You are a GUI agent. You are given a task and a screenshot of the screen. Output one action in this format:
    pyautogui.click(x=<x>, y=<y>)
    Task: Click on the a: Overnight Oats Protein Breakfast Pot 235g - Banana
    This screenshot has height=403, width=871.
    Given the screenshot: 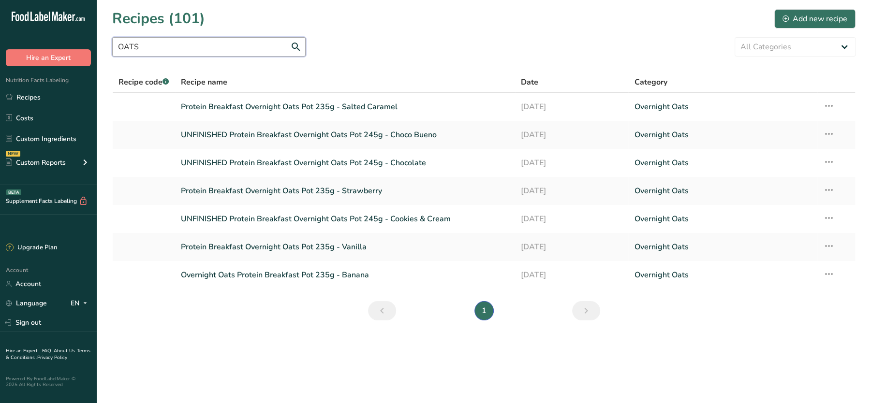 What is the action you would take?
    pyautogui.click(x=345, y=275)
    